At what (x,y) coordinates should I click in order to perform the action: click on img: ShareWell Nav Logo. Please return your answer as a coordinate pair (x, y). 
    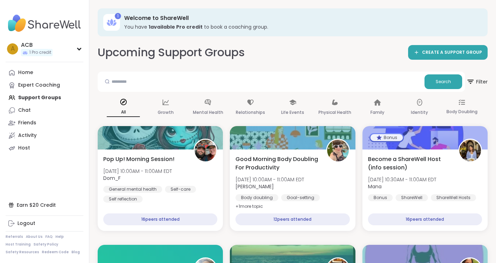
    Looking at the image, I should click on (44, 23).